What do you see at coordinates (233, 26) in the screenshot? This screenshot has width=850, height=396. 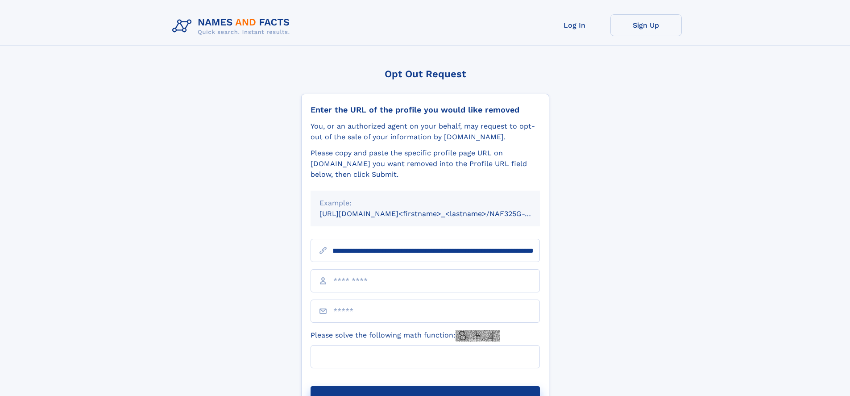 I see `img: Logo Names and Facts` at bounding box center [233, 26].